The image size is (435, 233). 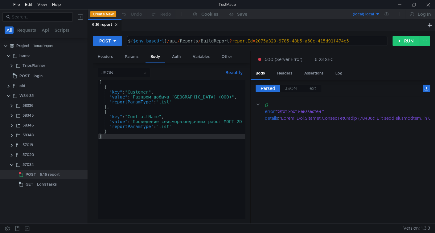 What do you see at coordinates (22, 86) in the screenshot?
I see `div: old` at bounding box center [22, 86].